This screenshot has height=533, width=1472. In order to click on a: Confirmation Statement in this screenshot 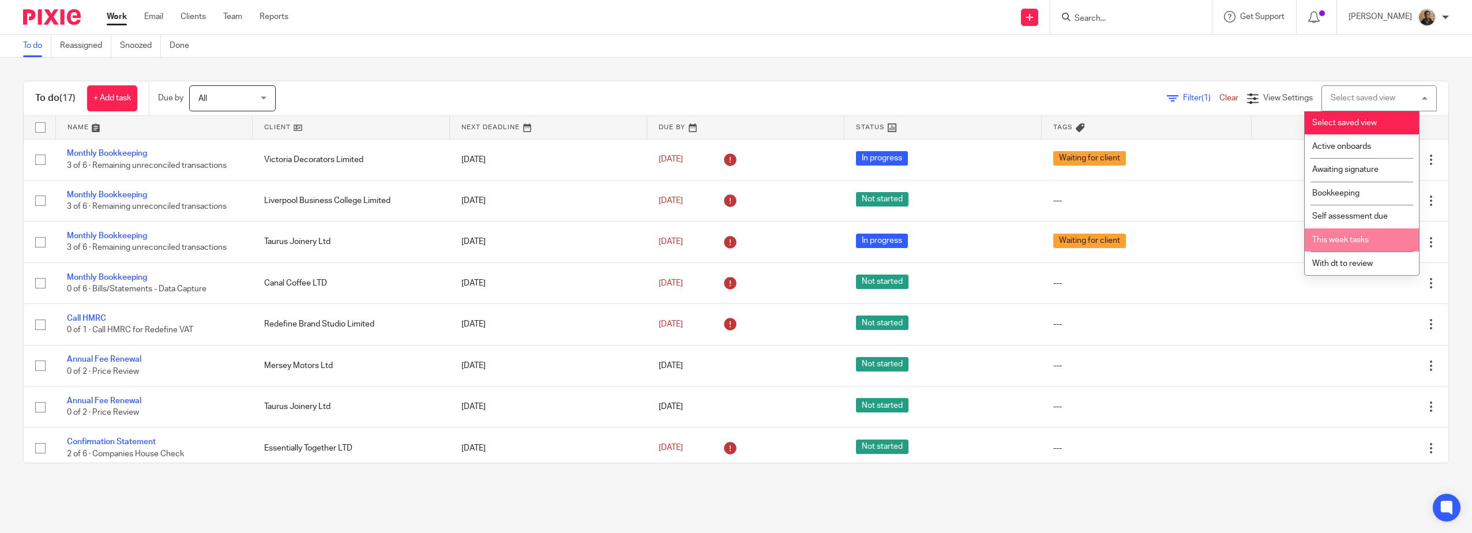, I will do `click(111, 442)`.